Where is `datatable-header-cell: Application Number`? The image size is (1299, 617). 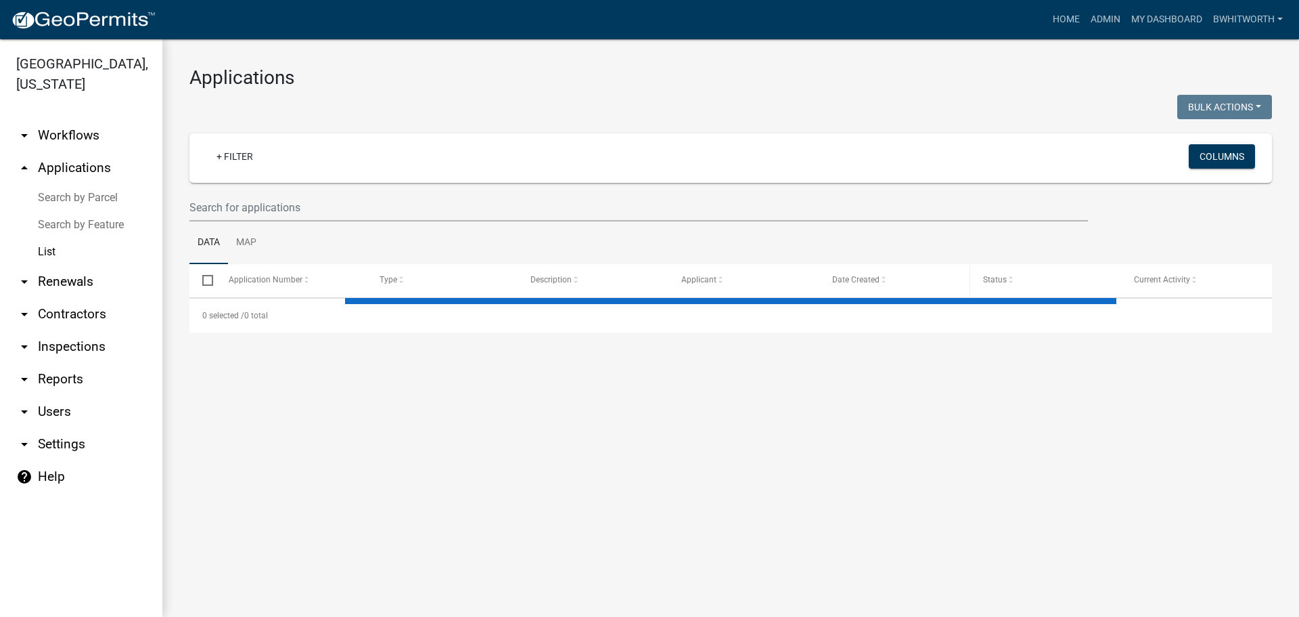
datatable-header-cell: Application Number is located at coordinates (290, 280).